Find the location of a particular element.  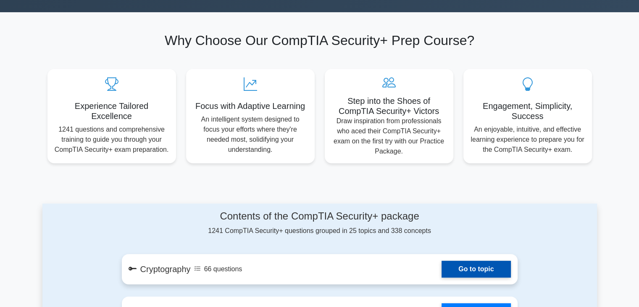

h5: Step into the Shoes of CompTIA Security+ Victors is located at coordinates (389, 106).